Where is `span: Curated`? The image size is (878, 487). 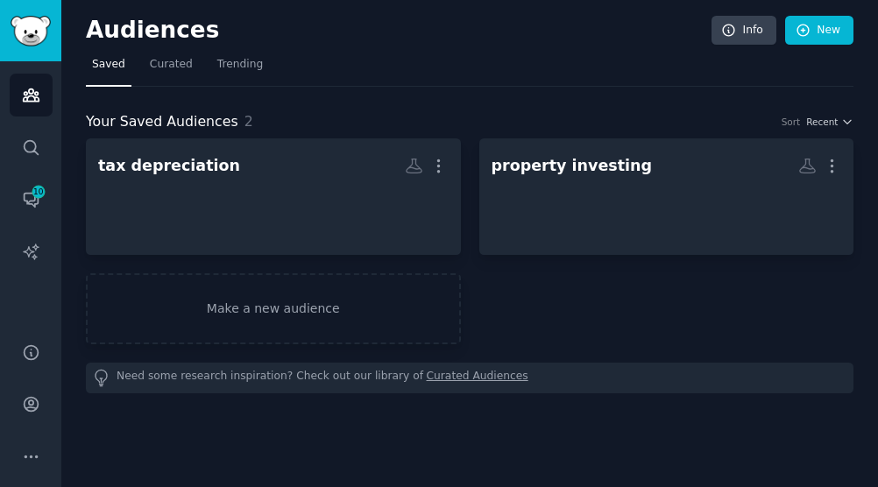 span: Curated is located at coordinates (171, 65).